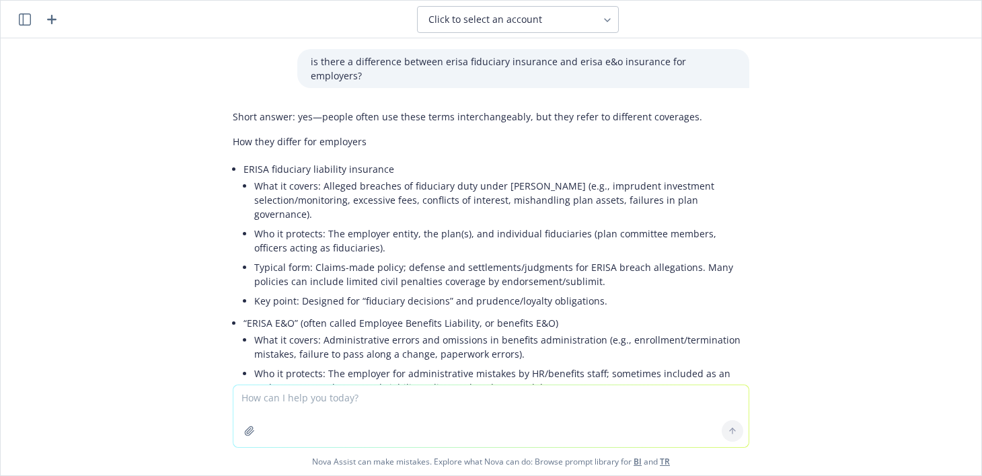 Image resolution: width=982 pixels, height=476 pixels. What do you see at coordinates (502, 301) in the screenshot?
I see `li: Key point: Designed for “fiduciary decisions” and prudence/loyalty obligations.` at bounding box center [502, 301].